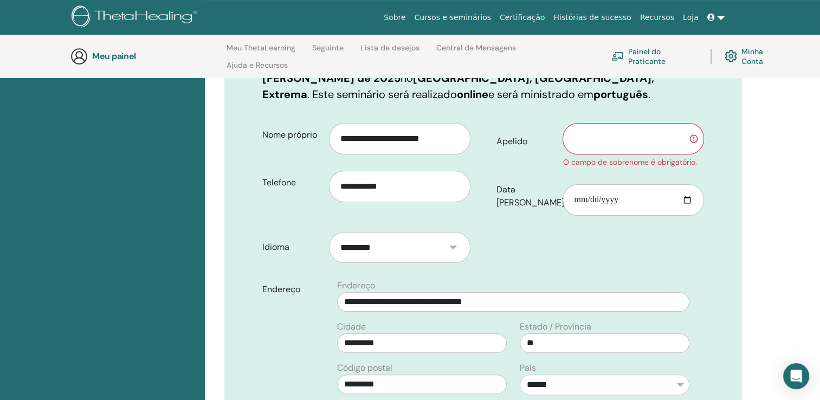  Describe the element at coordinates (525, 141) in the screenshot. I see `label: Apelido` at that location.